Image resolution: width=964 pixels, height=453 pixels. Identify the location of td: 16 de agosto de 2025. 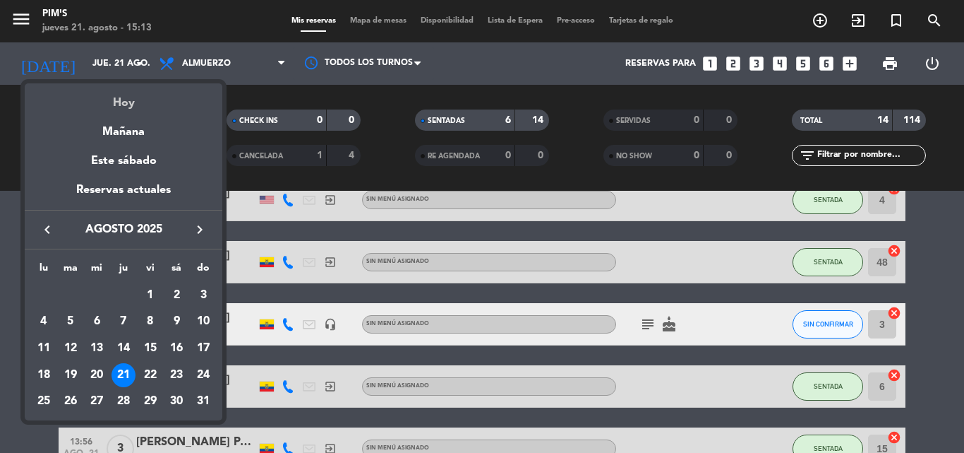
(177, 348).